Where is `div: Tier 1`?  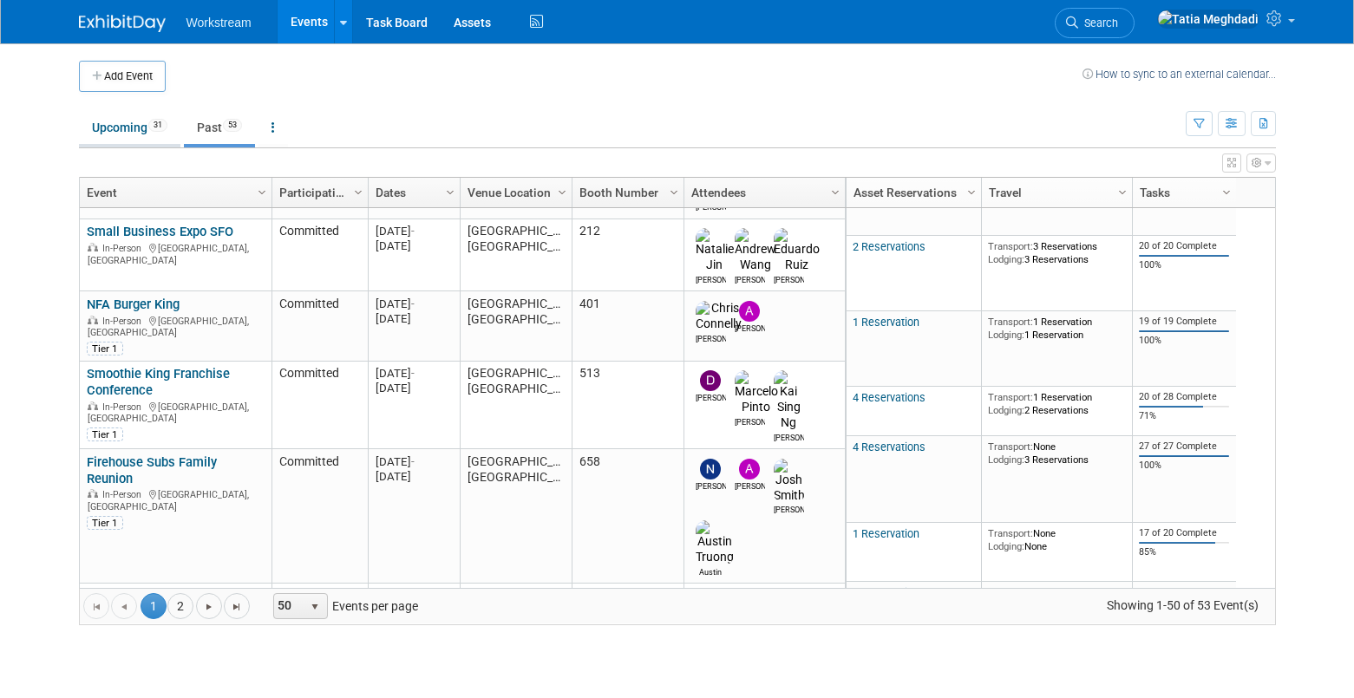 div: Tier 1 is located at coordinates (105, 523).